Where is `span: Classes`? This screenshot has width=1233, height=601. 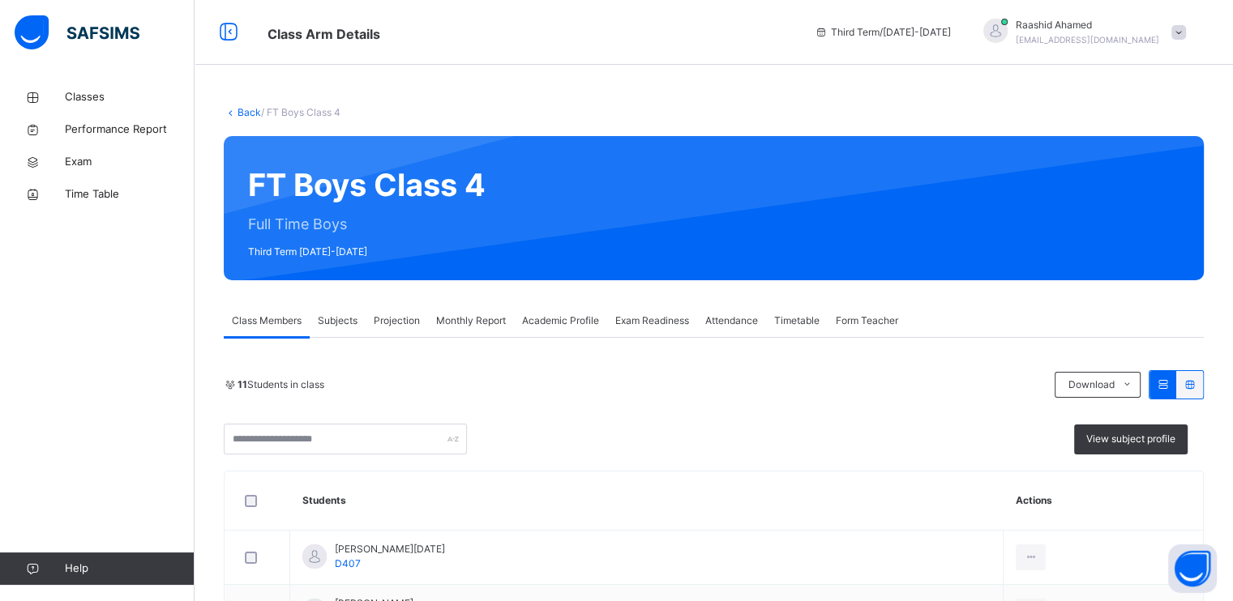 span: Classes is located at coordinates (130, 97).